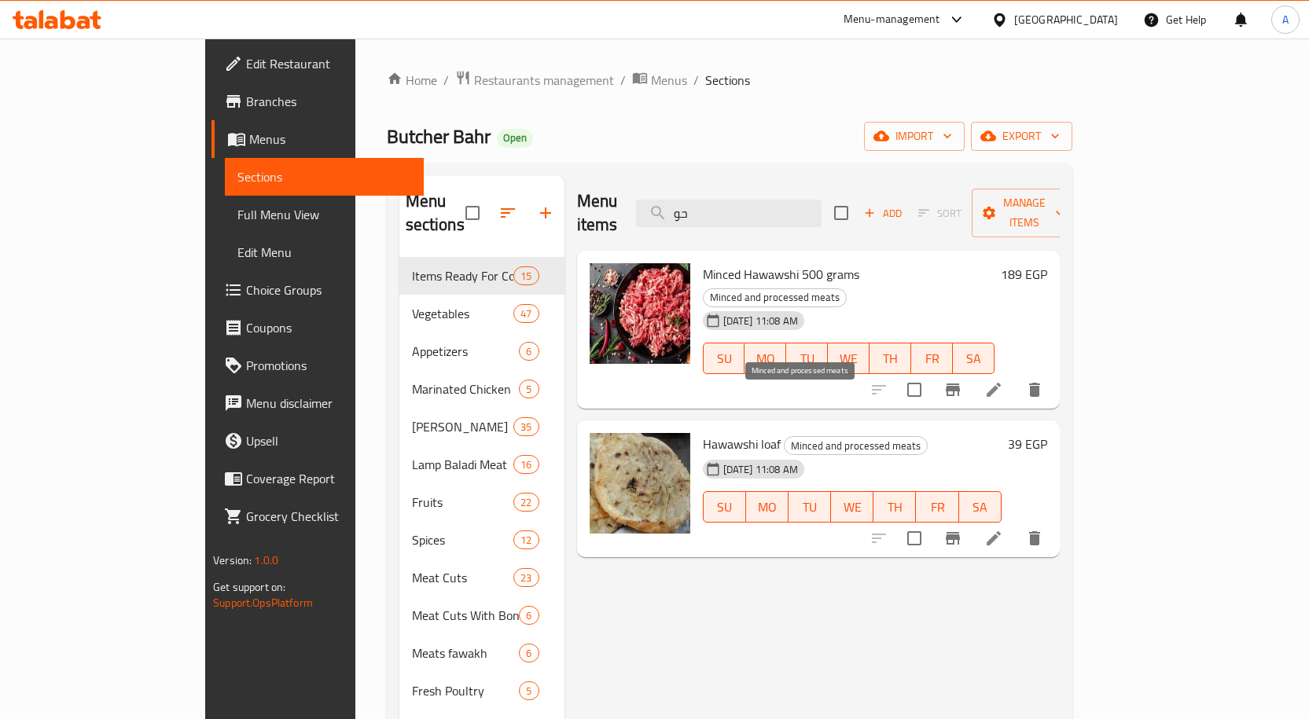  I want to click on span: Add item, so click(883, 213).